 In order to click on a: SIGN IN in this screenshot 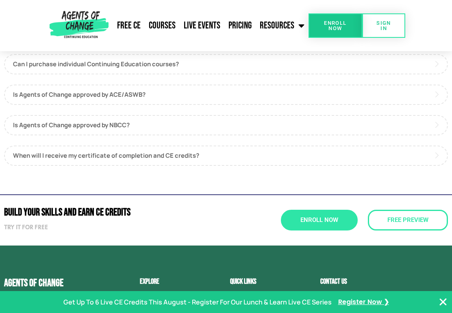, I will do `click(384, 26)`.